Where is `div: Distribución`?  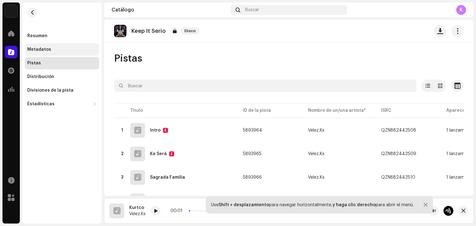
div: Distribución is located at coordinates (41, 77).